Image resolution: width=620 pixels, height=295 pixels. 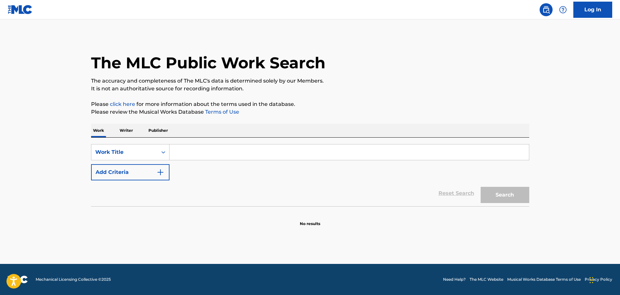 I want to click on div: Drag, so click(x=591, y=280).